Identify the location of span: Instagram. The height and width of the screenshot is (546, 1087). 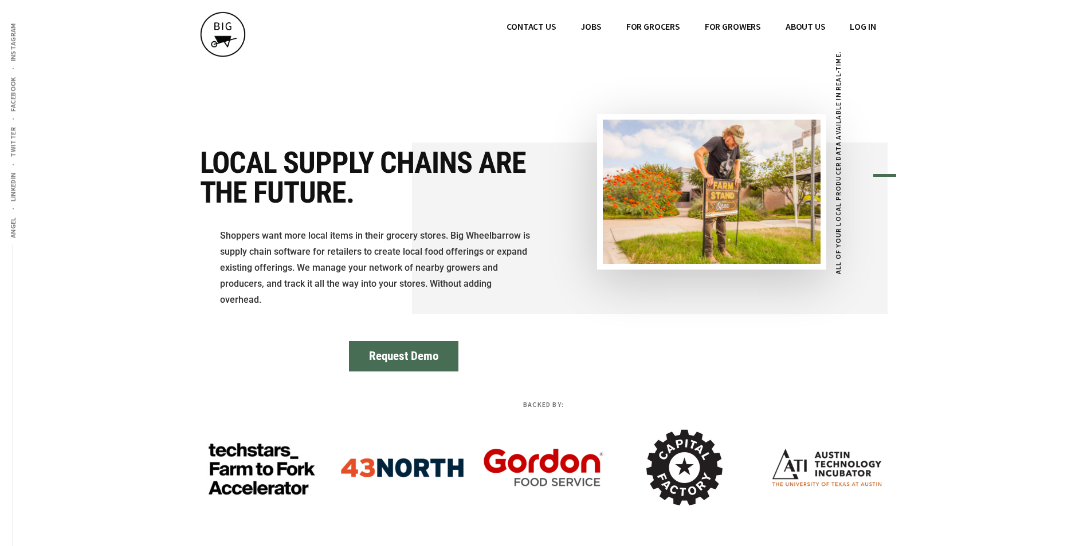
(13, 42).